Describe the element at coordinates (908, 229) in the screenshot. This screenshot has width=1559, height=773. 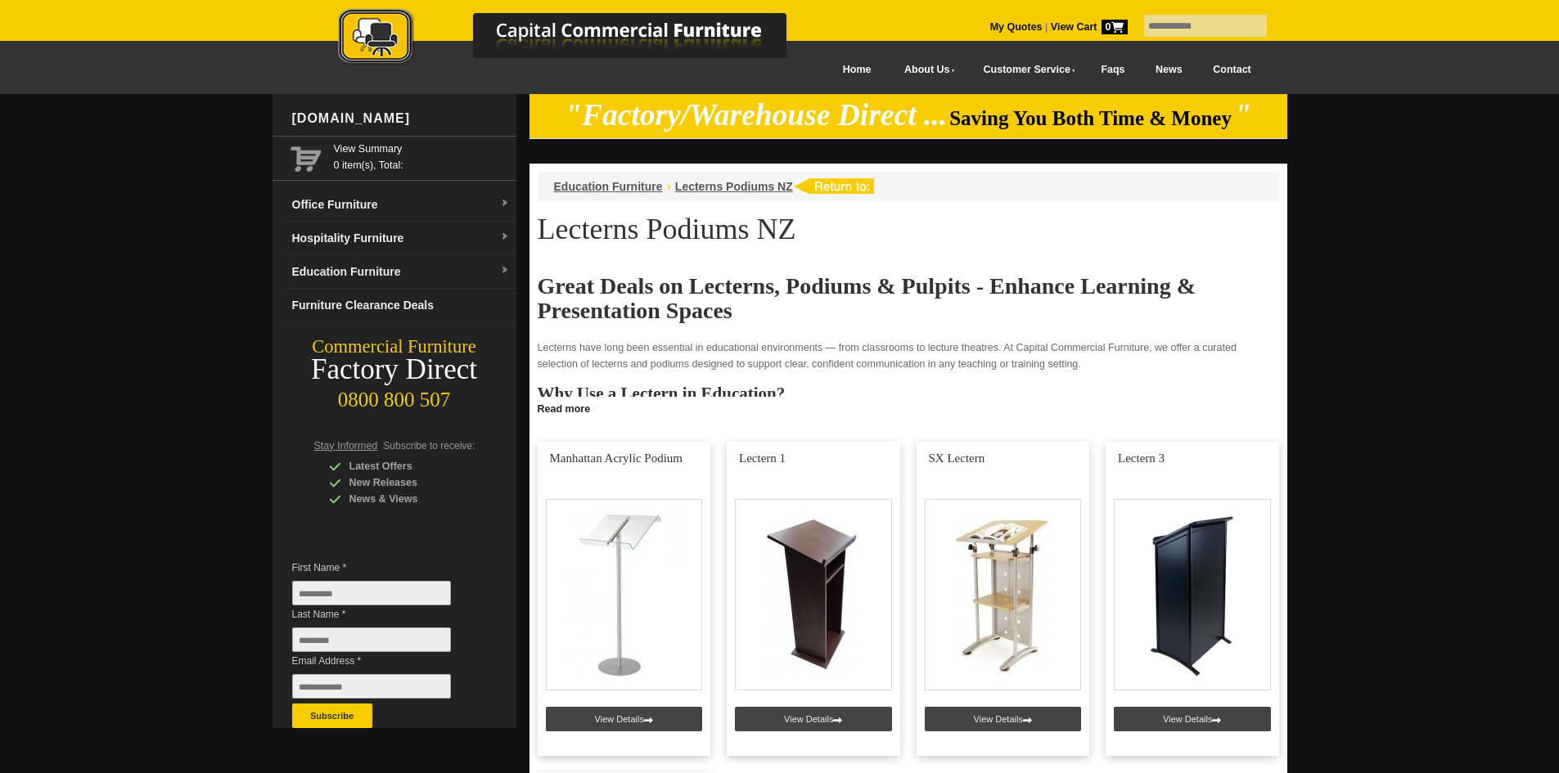
I see `h1: Lecterns Podiums NZ` at that location.